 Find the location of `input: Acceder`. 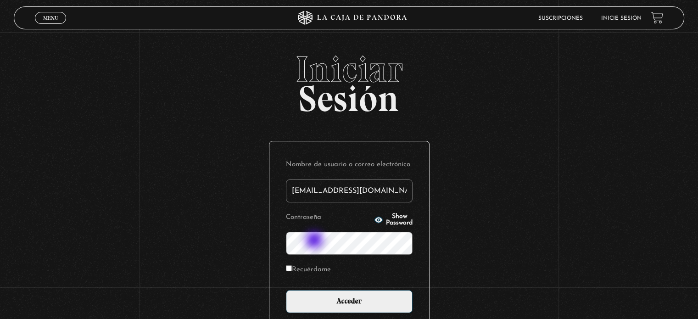

input: Acceder is located at coordinates (349, 302).